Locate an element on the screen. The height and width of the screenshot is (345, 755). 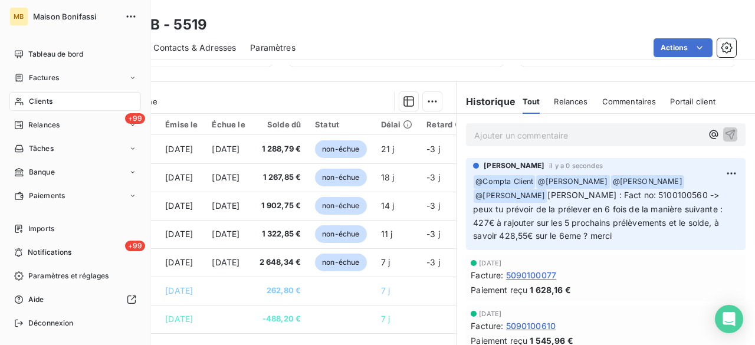
span: 1 902,75 € is located at coordinates (280, 206).